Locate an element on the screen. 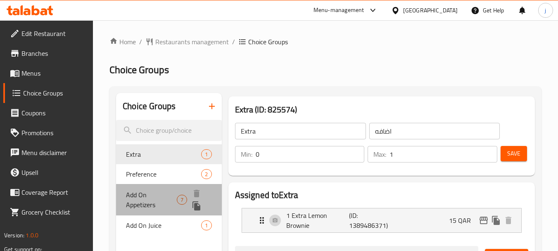 The height and width of the screenshot is (251, 558). h3: Extra (ID: 825574) is located at coordinates (382, 109).